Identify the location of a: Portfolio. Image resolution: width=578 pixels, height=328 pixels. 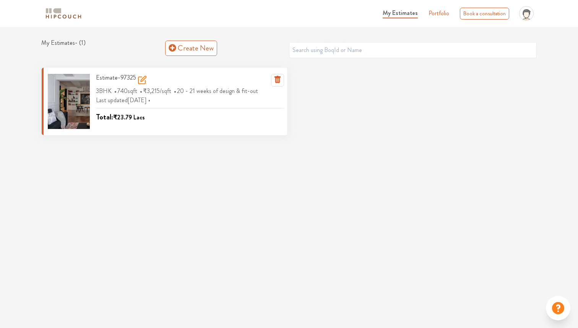
(439, 13).